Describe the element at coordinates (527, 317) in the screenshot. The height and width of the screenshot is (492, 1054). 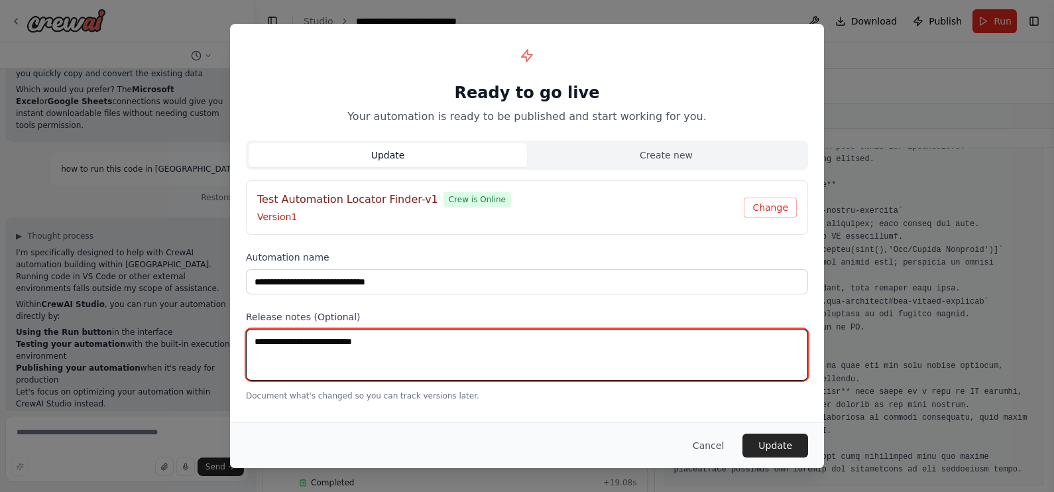
I see `label: Release notes (Optional)` at that location.